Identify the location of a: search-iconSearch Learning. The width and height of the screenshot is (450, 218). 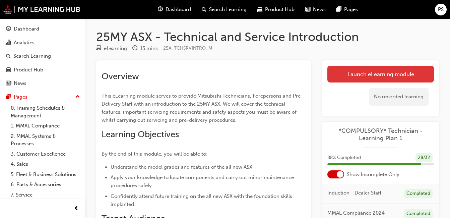
(224, 9).